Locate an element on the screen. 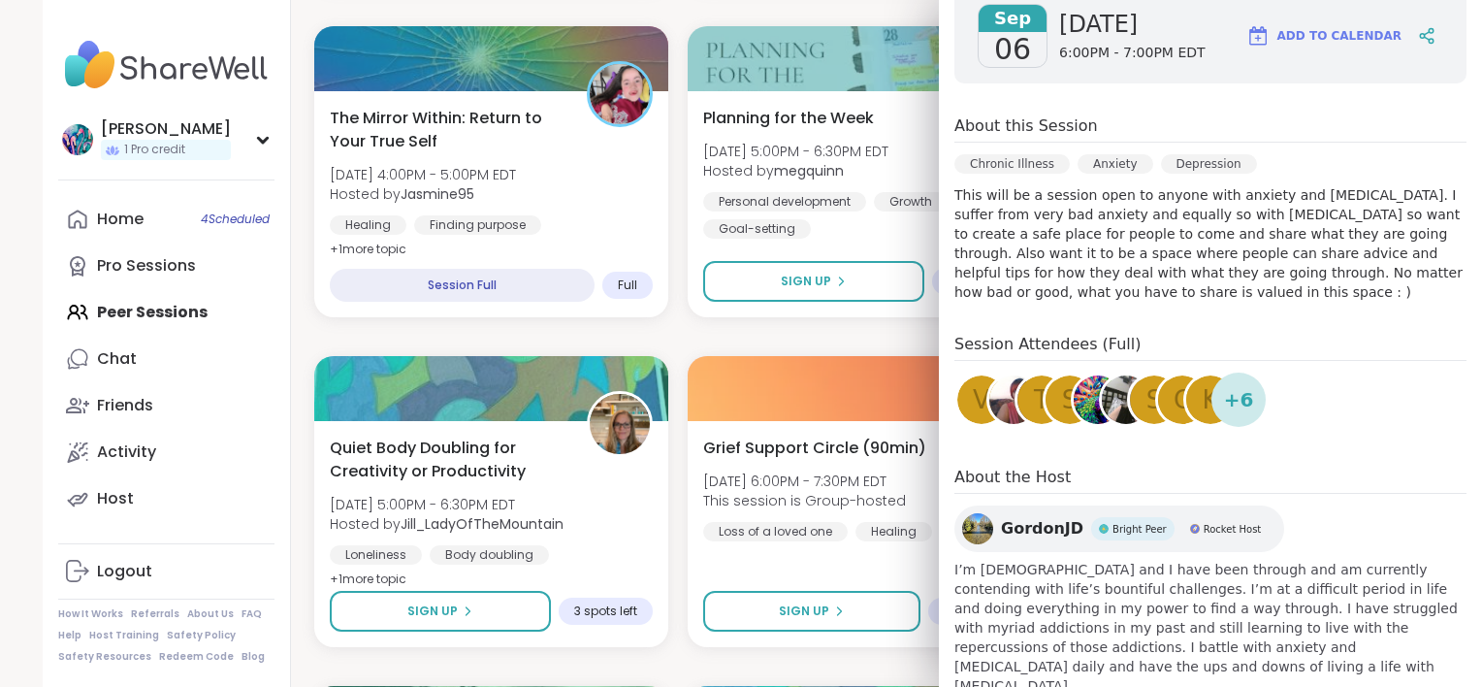 This screenshot has height=687, width=1482. img: Jasmine95 is located at coordinates (620, 94).